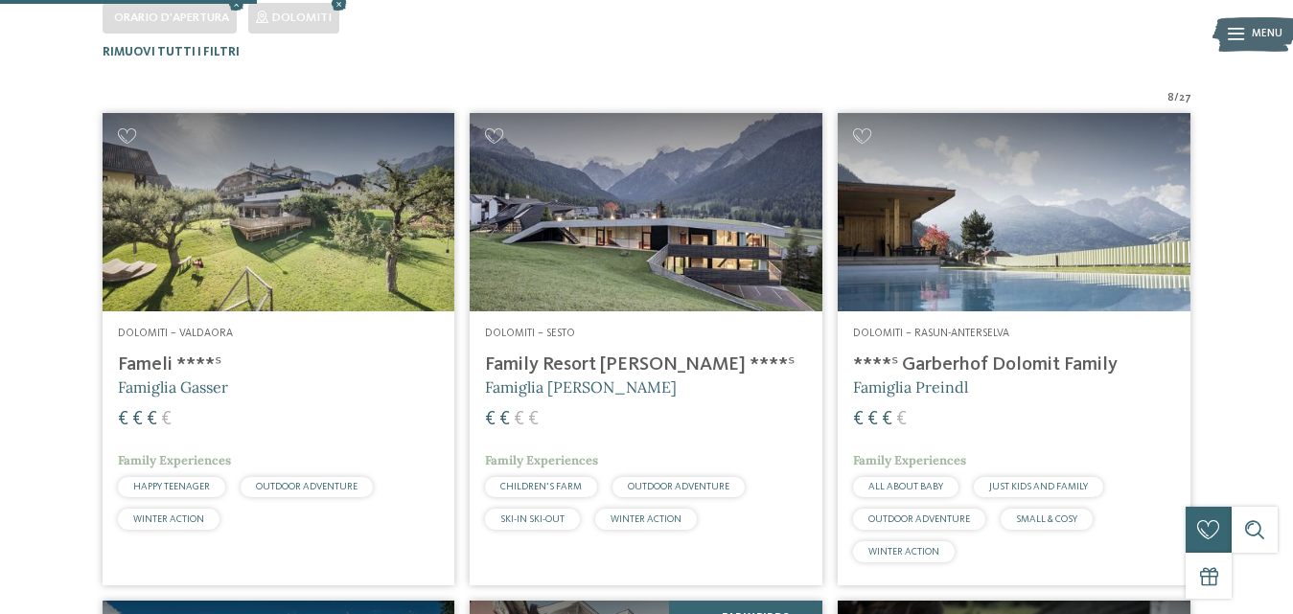 The width and height of the screenshot is (1293, 614). I want to click on span: Famiglia Gasser, so click(173, 387).